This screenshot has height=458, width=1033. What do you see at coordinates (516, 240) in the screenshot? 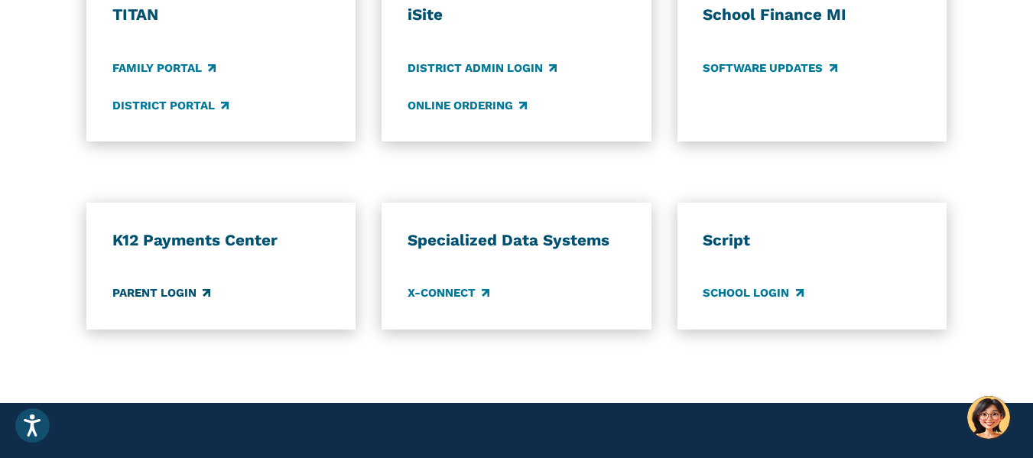
I see `h3: Specialized Data Systems` at bounding box center [516, 240].